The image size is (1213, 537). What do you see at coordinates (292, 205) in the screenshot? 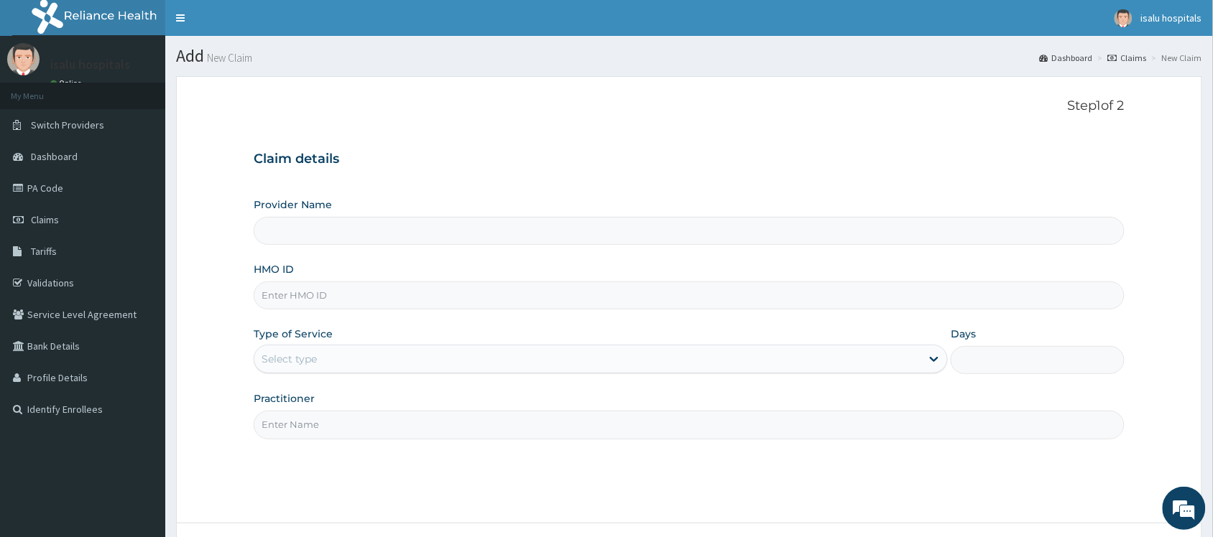
I see `label: Provider Name` at bounding box center [292, 205].